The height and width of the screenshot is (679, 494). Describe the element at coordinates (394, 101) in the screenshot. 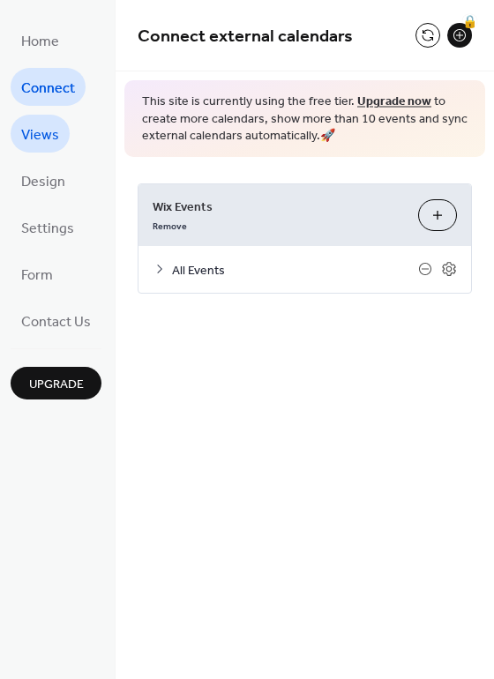

I see `a: Upgrade now` at that location.